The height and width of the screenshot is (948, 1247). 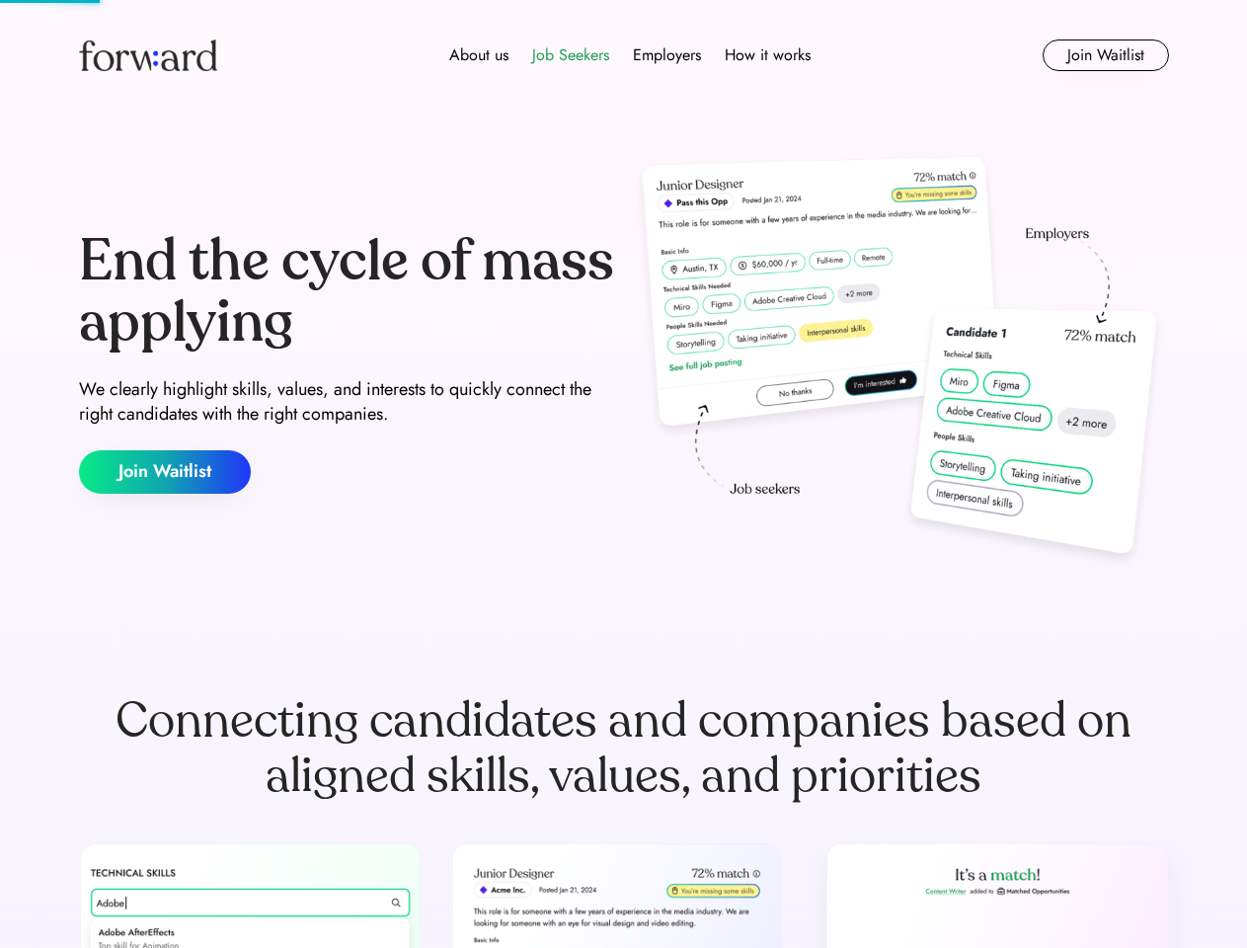 What do you see at coordinates (667, 55) in the screenshot?
I see `div: Employers` at bounding box center [667, 55].